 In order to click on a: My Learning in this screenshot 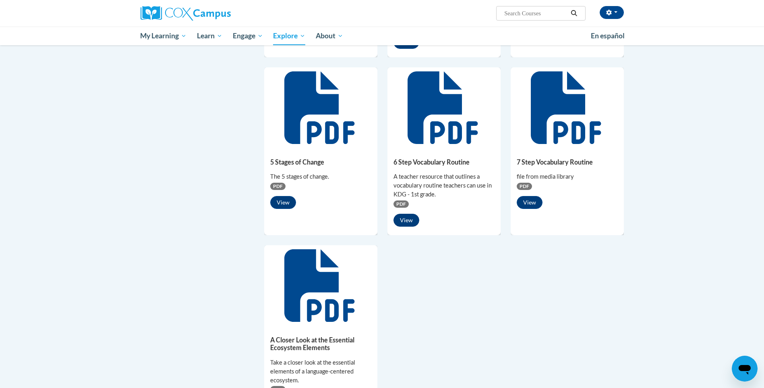, I will do `click(164, 36)`.